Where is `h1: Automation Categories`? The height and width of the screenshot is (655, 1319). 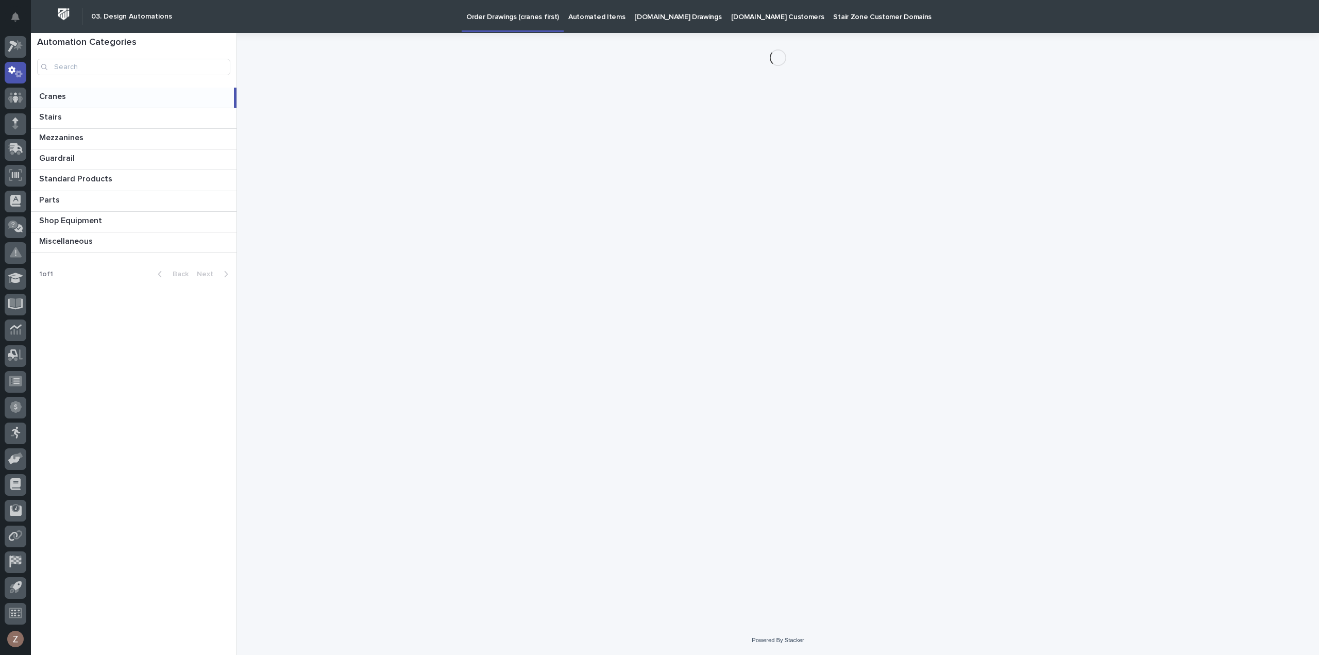
h1: Automation Categories is located at coordinates (133, 43).